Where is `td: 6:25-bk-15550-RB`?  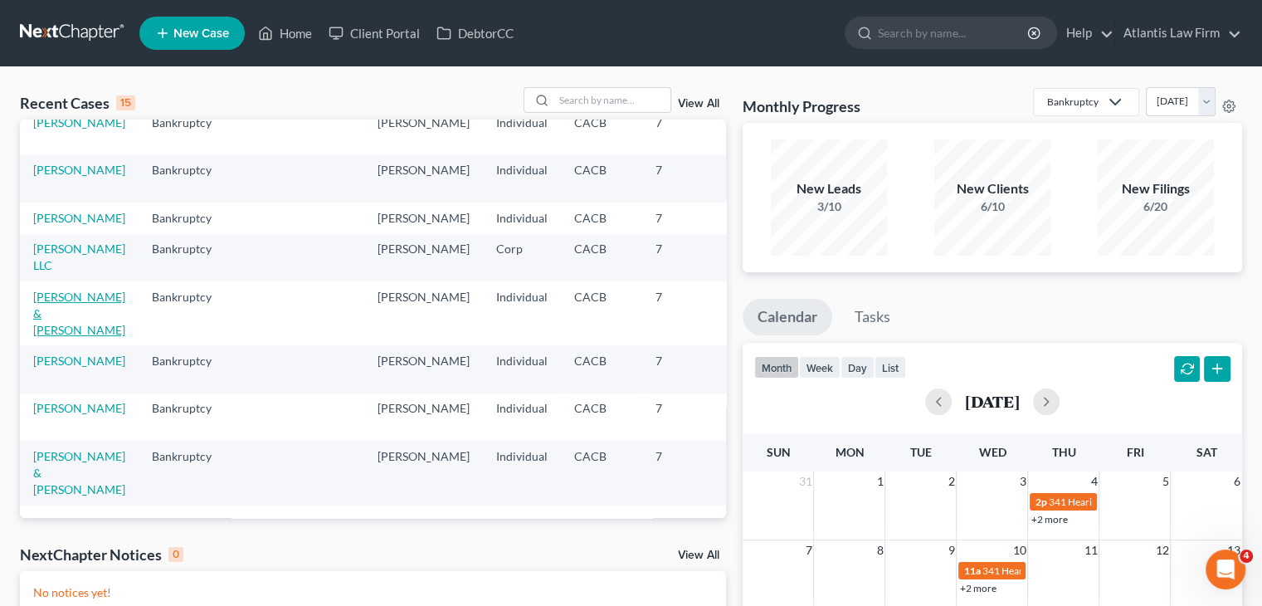 td: 6:25-bk-15550-RB is located at coordinates (765, 472).